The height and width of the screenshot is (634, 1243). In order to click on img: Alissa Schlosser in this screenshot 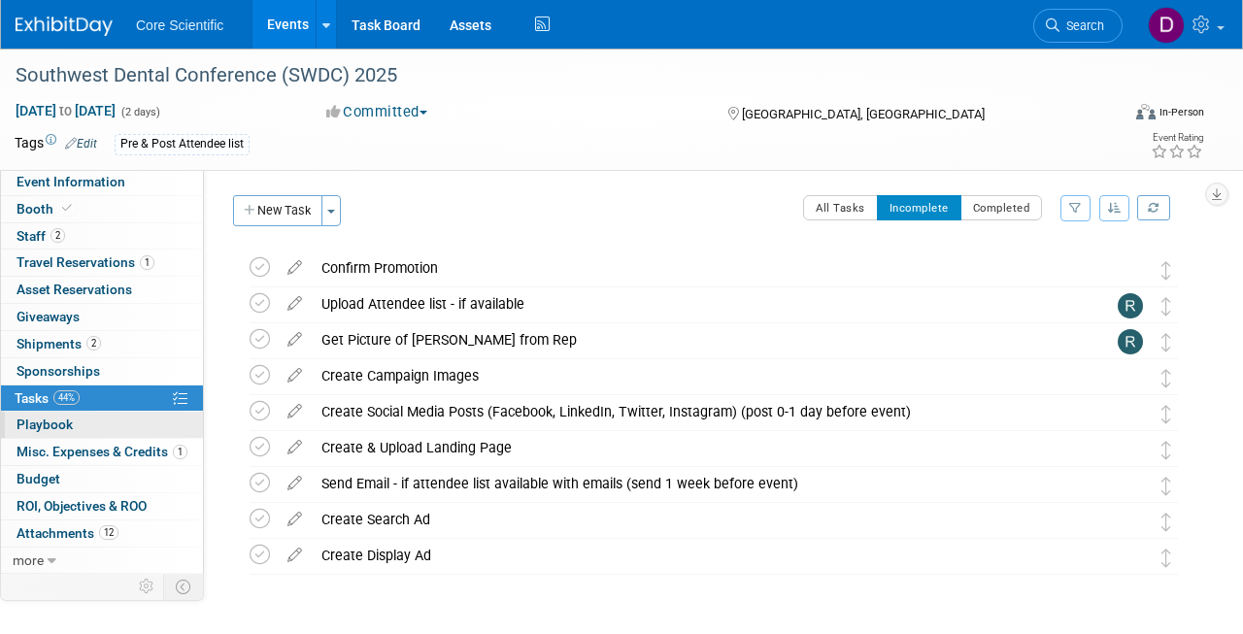, I will do `click(1131, 270)`.